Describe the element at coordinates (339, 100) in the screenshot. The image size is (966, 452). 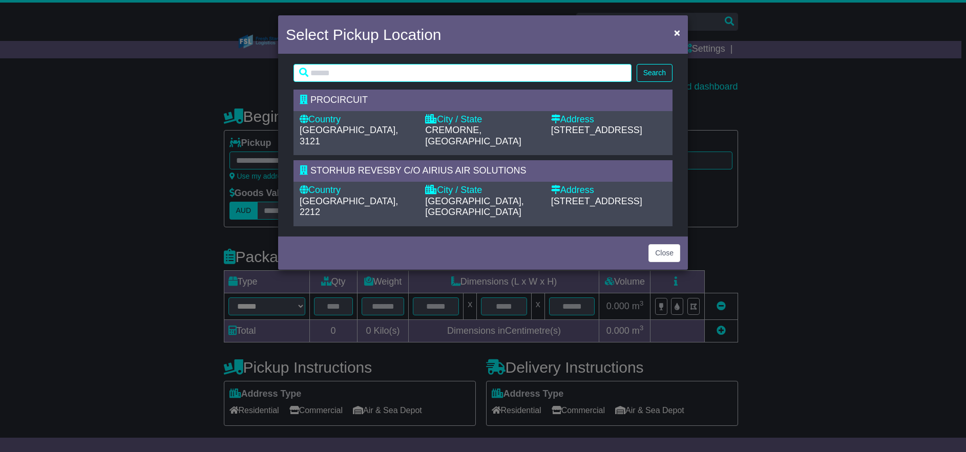
I see `span: PROCIRCUIT` at that location.